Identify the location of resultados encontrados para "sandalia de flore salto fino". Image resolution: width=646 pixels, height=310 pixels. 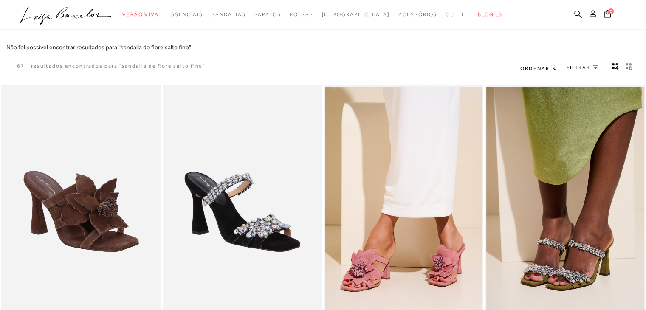
(118, 66).